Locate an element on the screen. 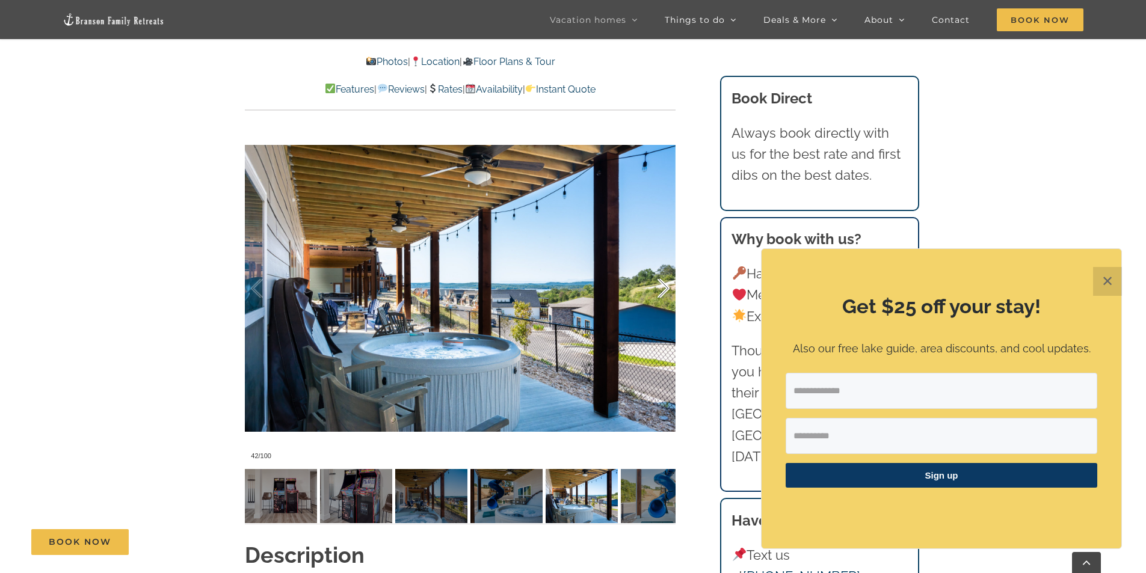 The width and height of the screenshot is (1146, 573). a: Floor Plans & Tour is located at coordinates (508, 61).